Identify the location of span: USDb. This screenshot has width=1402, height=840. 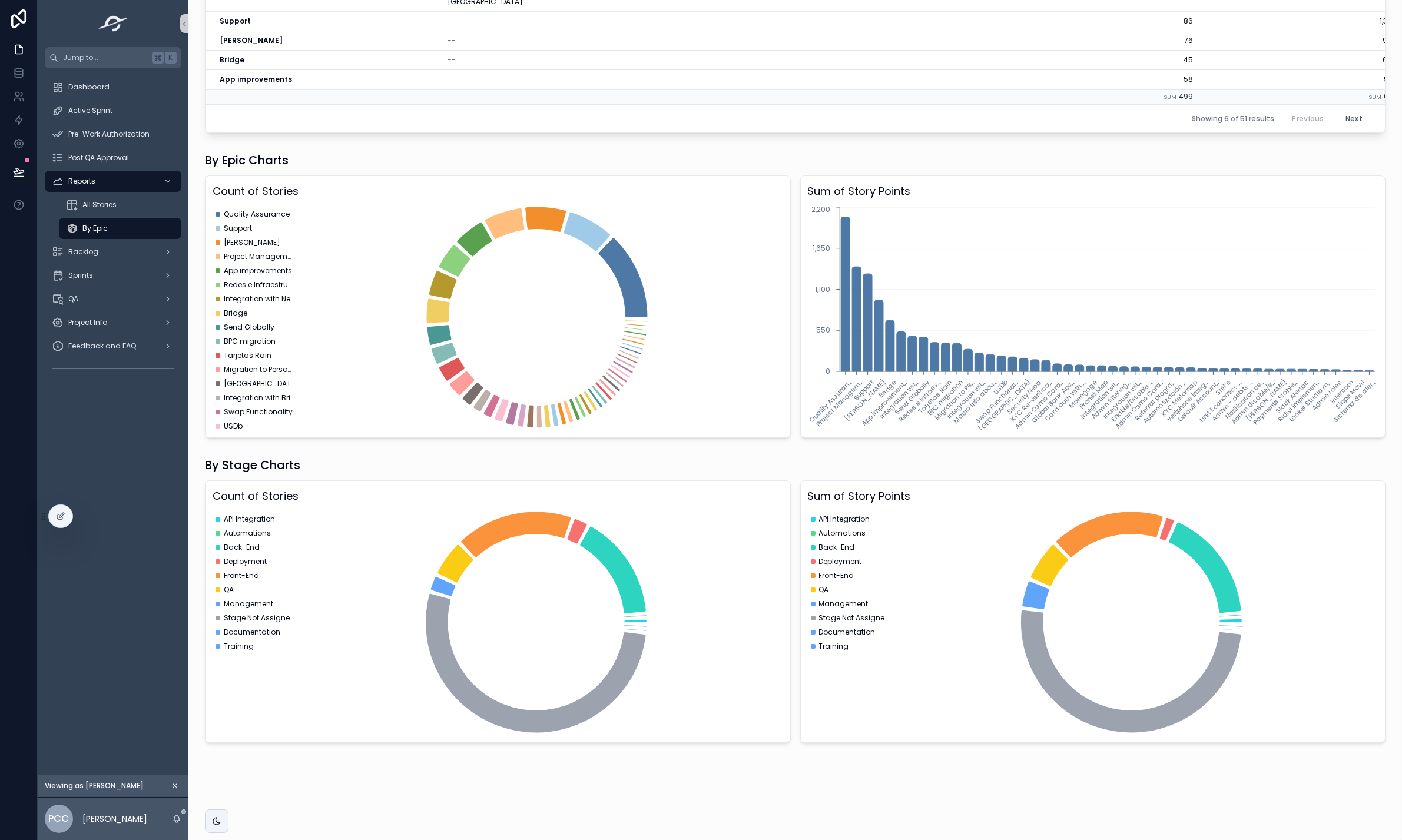
(233, 426).